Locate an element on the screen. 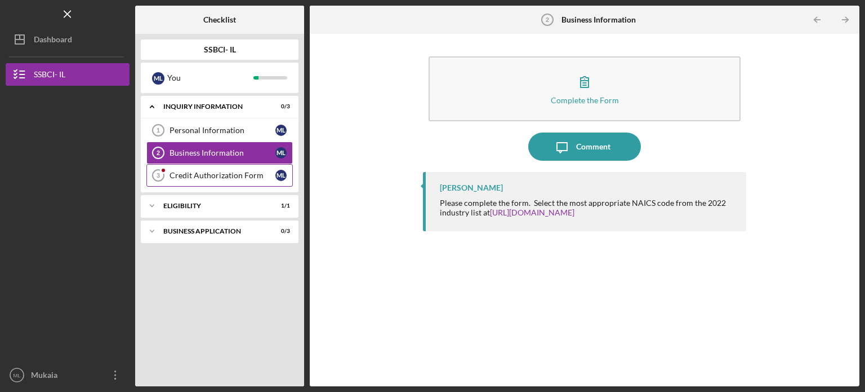 This screenshot has height=392, width=865. a: 1Personal InformationML is located at coordinates (220, 130).